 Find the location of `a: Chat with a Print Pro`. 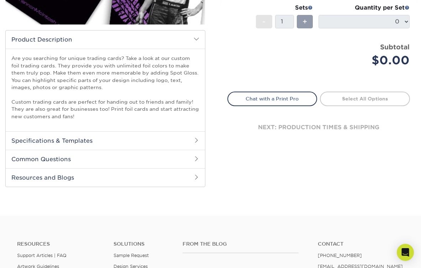

a: Chat with a Print Pro is located at coordinates (272, 99).